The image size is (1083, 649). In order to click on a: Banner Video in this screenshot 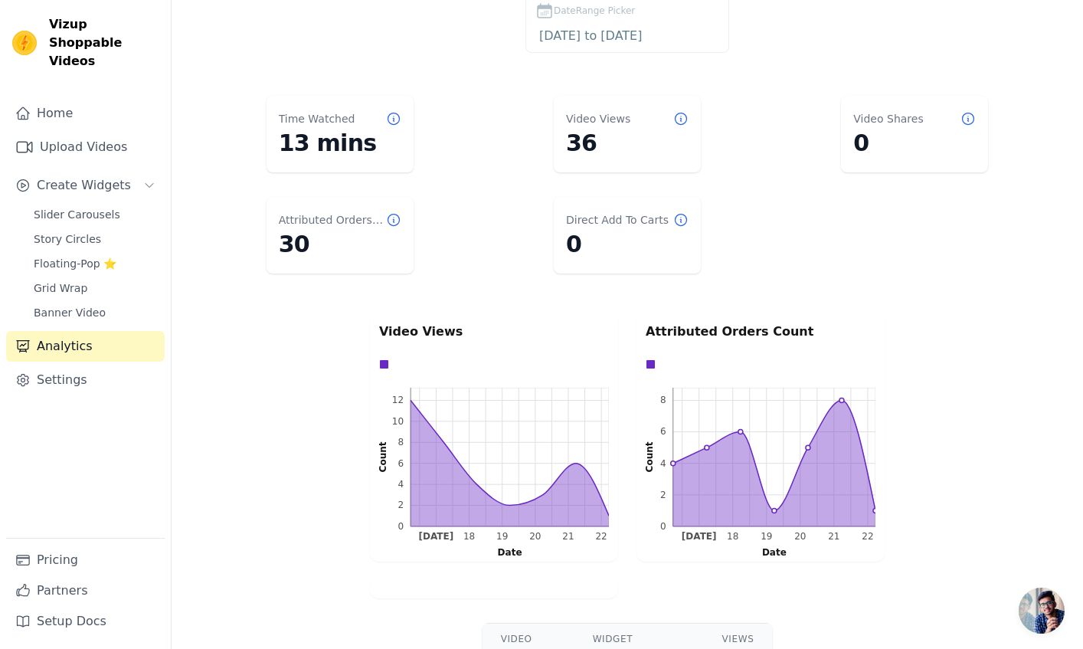, I will do `click(94, 313)`.